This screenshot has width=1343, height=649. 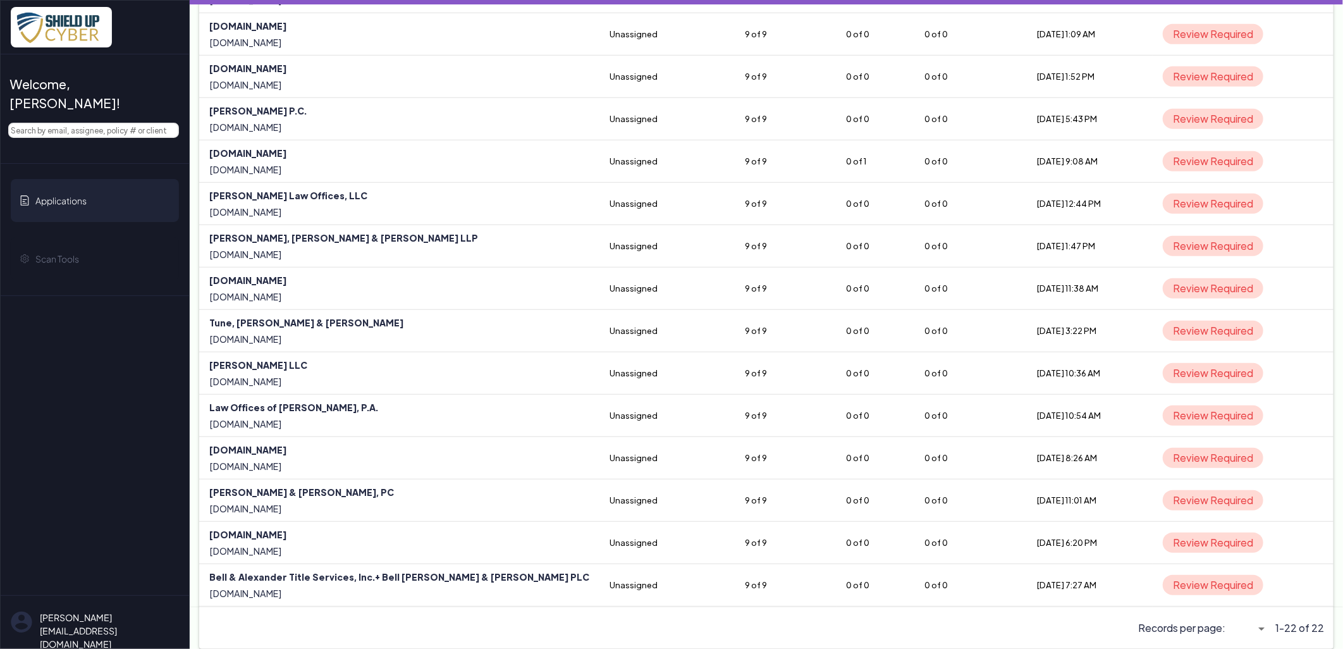 What do you see at coordinates (94, 130) in the screenshot?
I see `input: Search by email, assignee, policy # or client` at bounding box center [94, 130].